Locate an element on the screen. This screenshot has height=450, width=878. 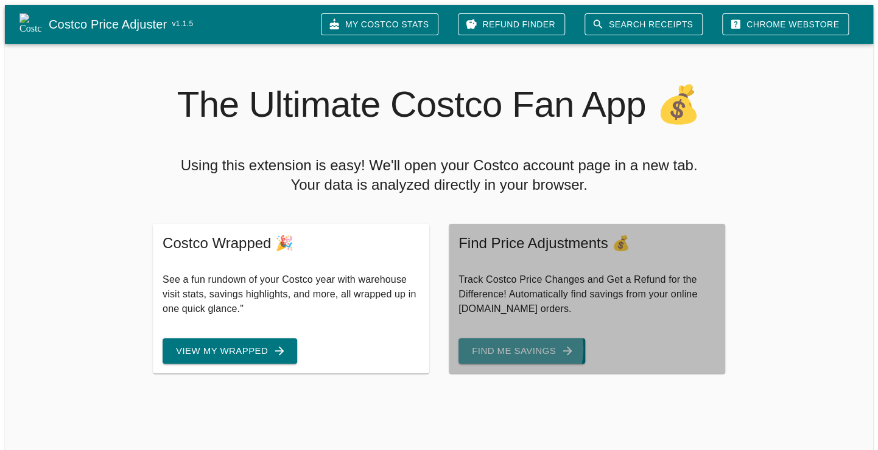
p: Track Costco Price Changes and Get a Refund for the Difference! Automatically find savings from y... is located at coordinates (587, 295).